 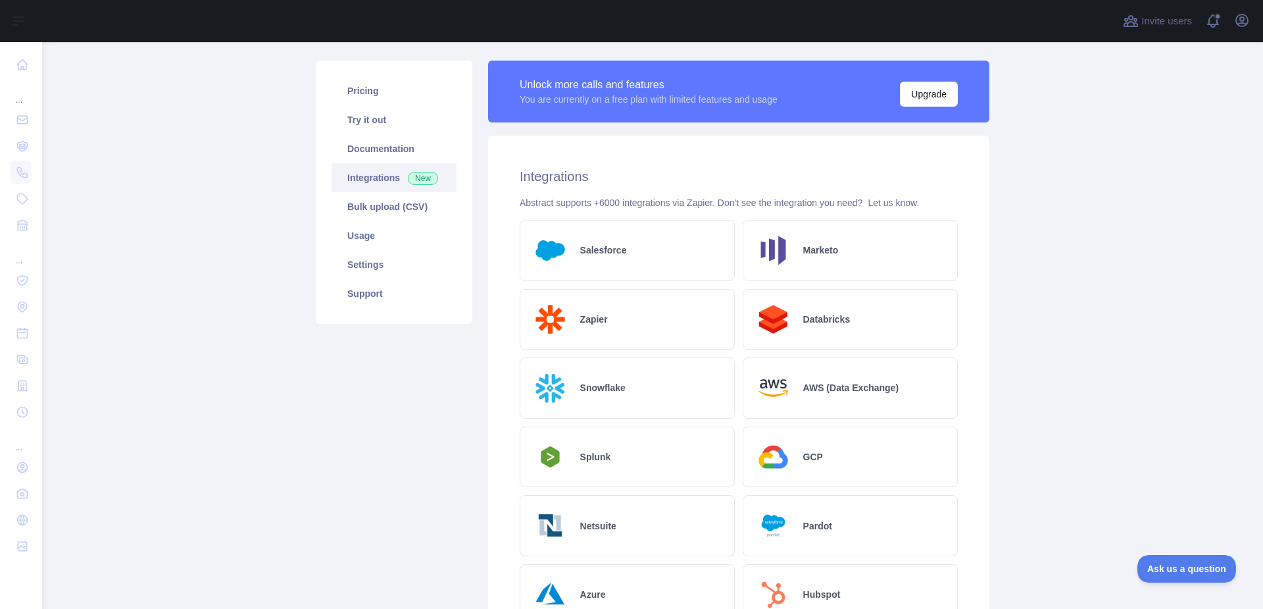 I want to click on span: New, so click(x=423, y=178).